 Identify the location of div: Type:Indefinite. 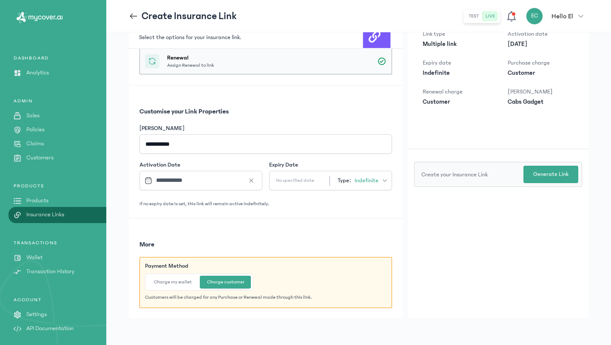
(358, 181).